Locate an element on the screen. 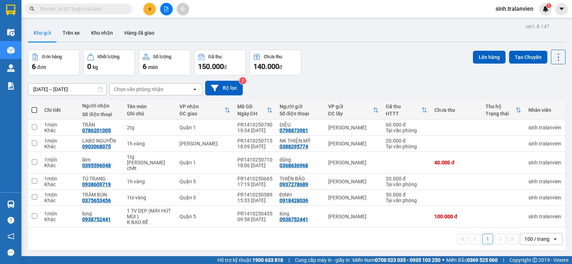 This screenshot has height=264, width=572. span: notification is located at coordinates (11, 236).